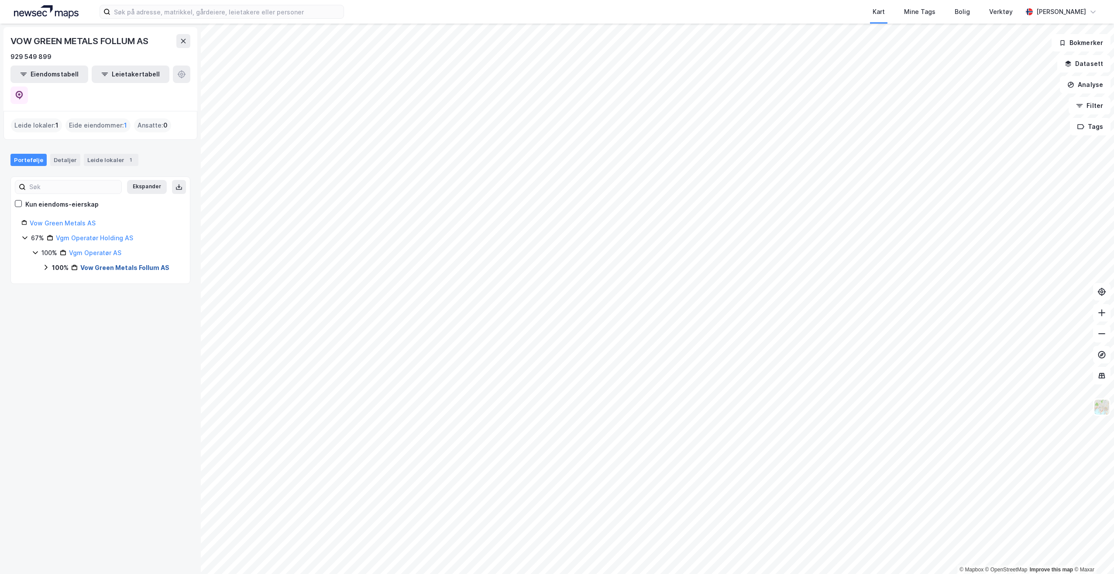 This screenshot has width=1114, height=574. I want to click on div: 929 549 899, so click(31, 57).